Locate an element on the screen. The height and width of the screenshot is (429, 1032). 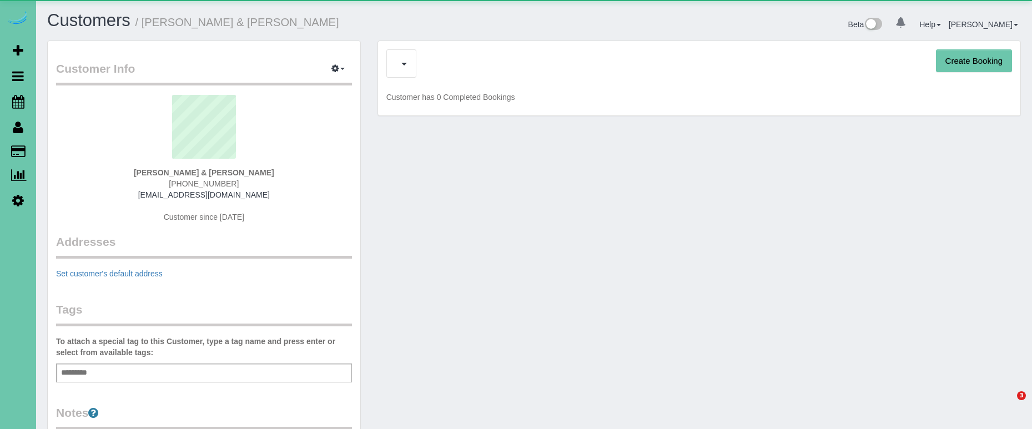
a: Automaid Logo is located at coordinates (18, 19).